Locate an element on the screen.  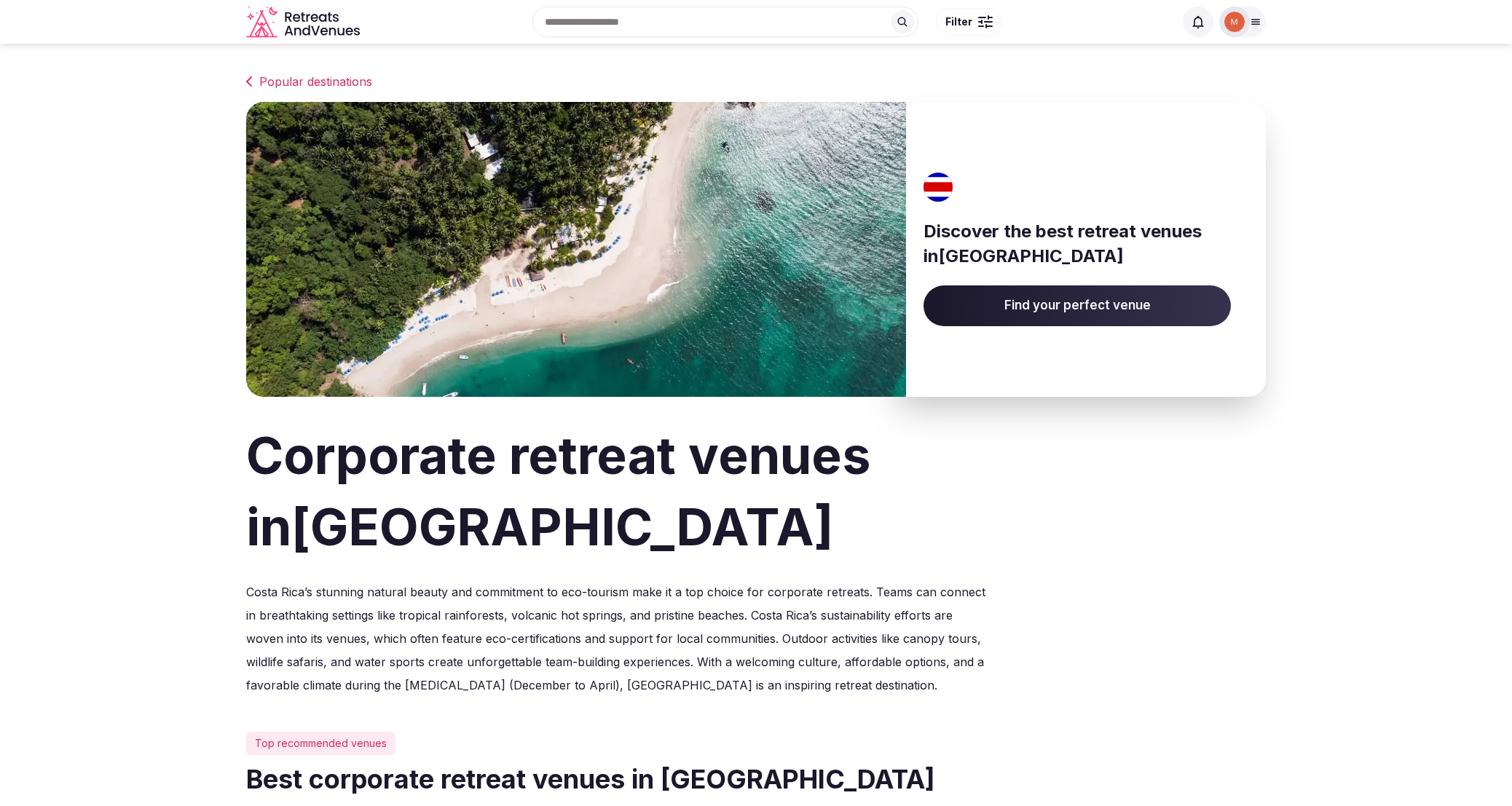
a: Find your perfect venue is located at coordinates (1078, 306).